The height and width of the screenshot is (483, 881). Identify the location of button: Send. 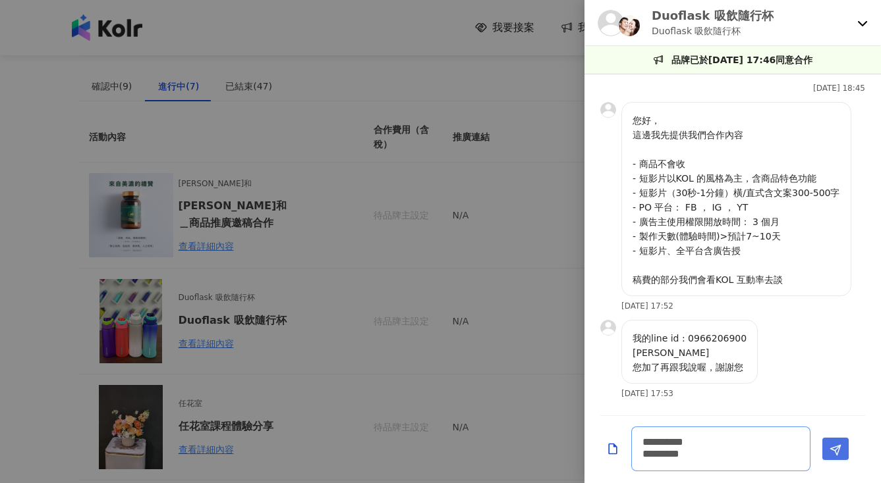
(835, 449).